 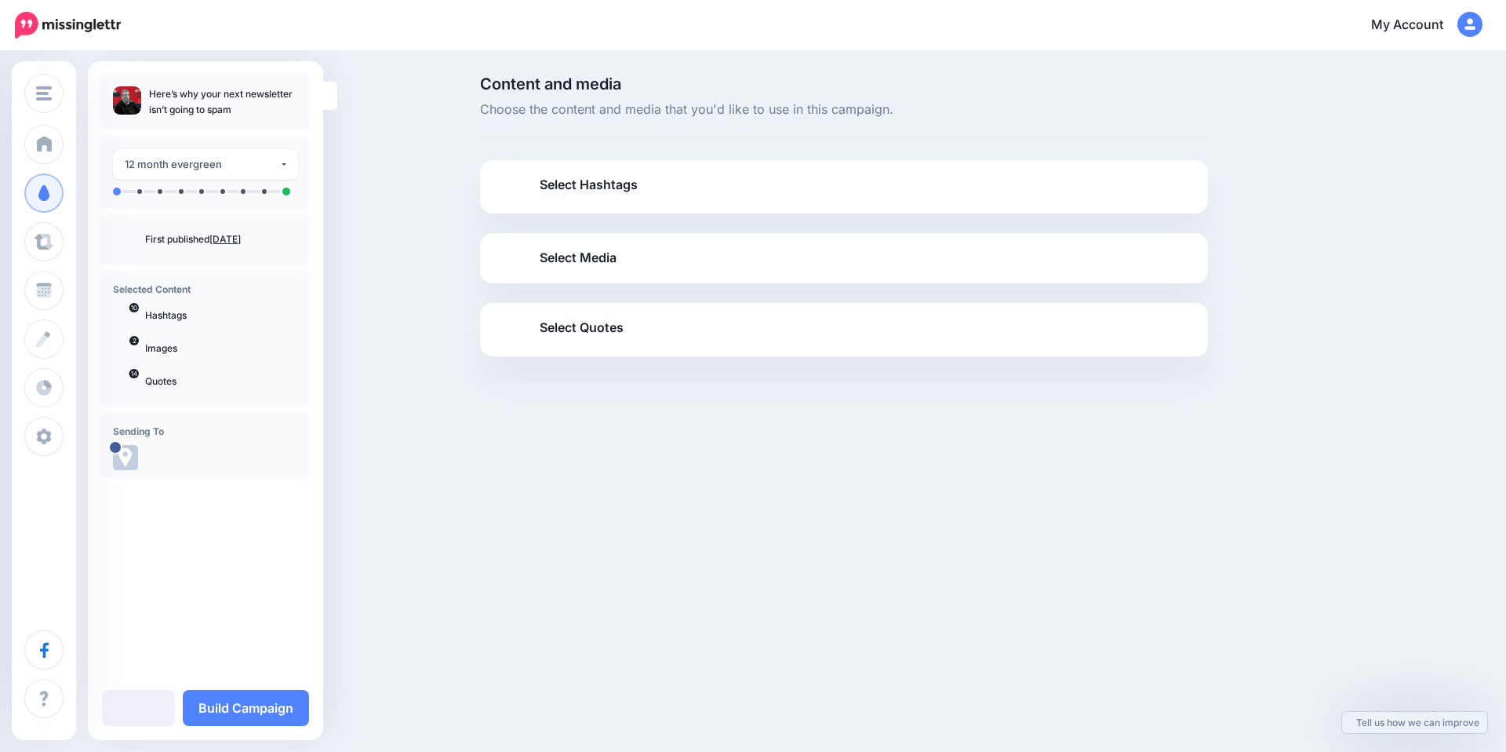 I want to click on img: menu.png, so click(x=44, y=93).